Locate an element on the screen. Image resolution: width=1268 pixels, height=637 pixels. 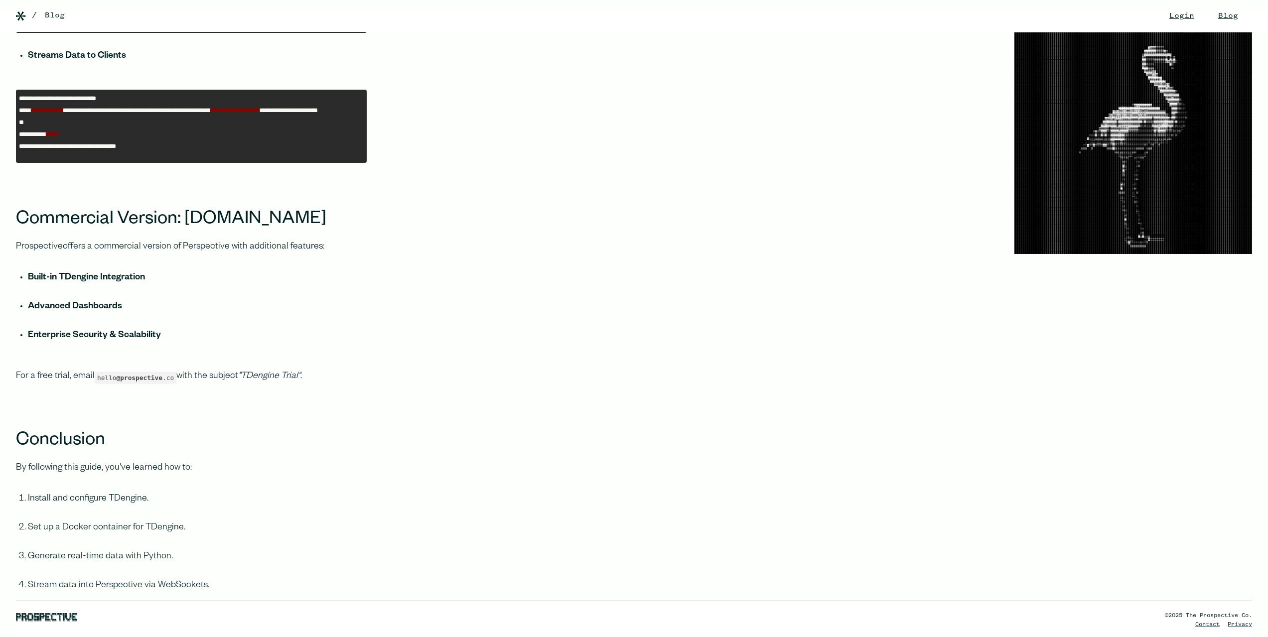
li: Generate real-time data with Python. is located at coordinates (197, 564).